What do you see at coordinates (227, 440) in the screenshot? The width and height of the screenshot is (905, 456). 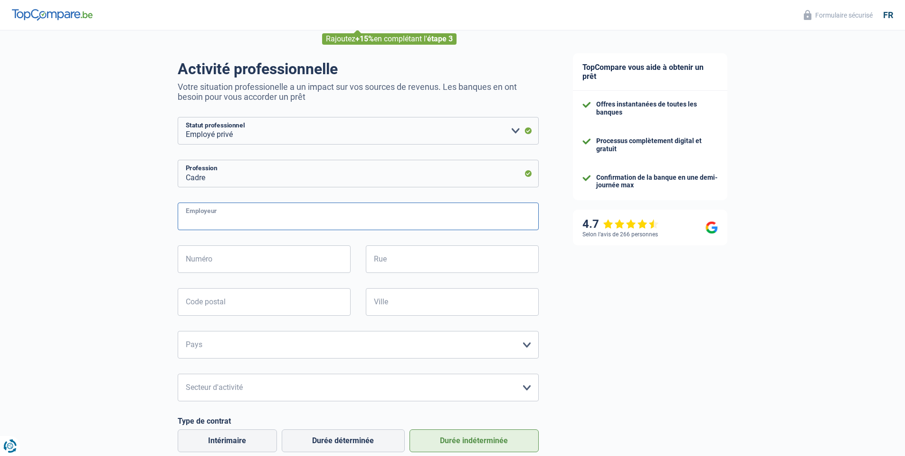 I see `label: Intérimaire` at bounding box center [227, 440].